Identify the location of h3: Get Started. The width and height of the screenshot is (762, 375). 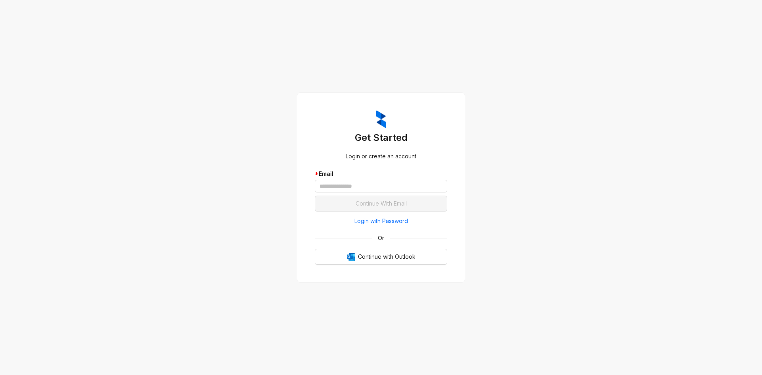
(381, 138).